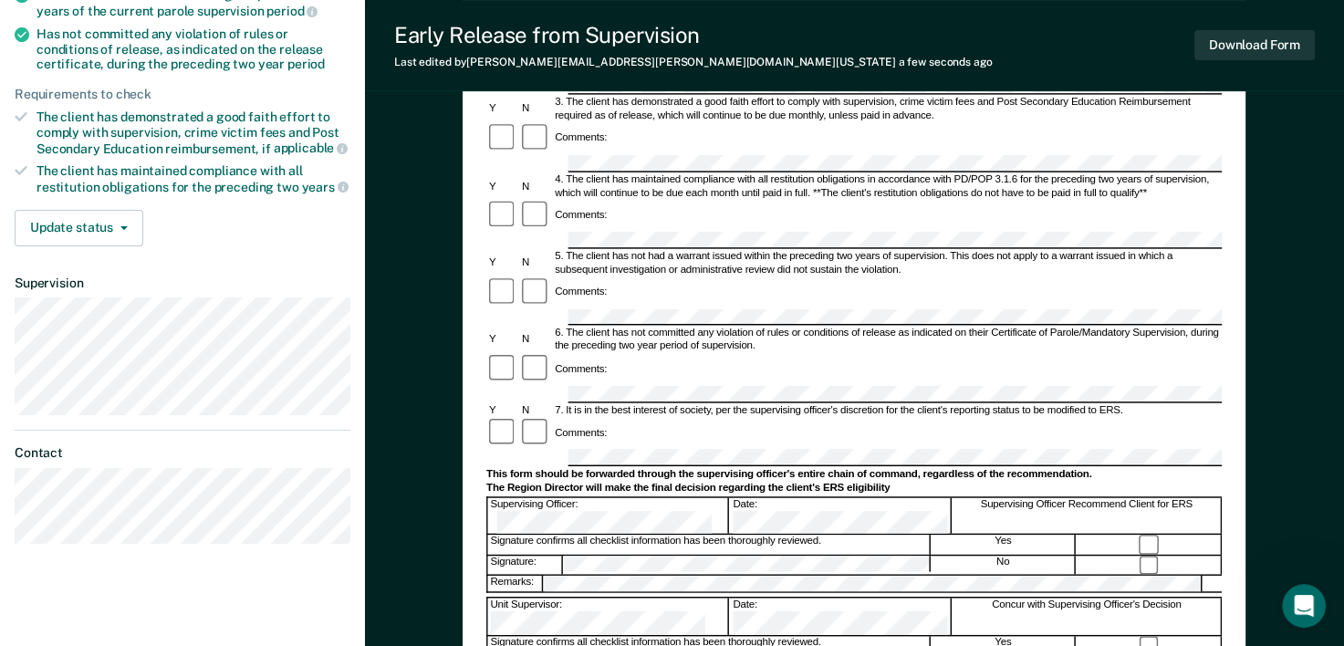  What do you see at coordinates (854, 474) in the screenshot?
I see `div: This form should be forwarded through the supervising officer's entire chain of command, regardle...` at bounding box center [854, 474].